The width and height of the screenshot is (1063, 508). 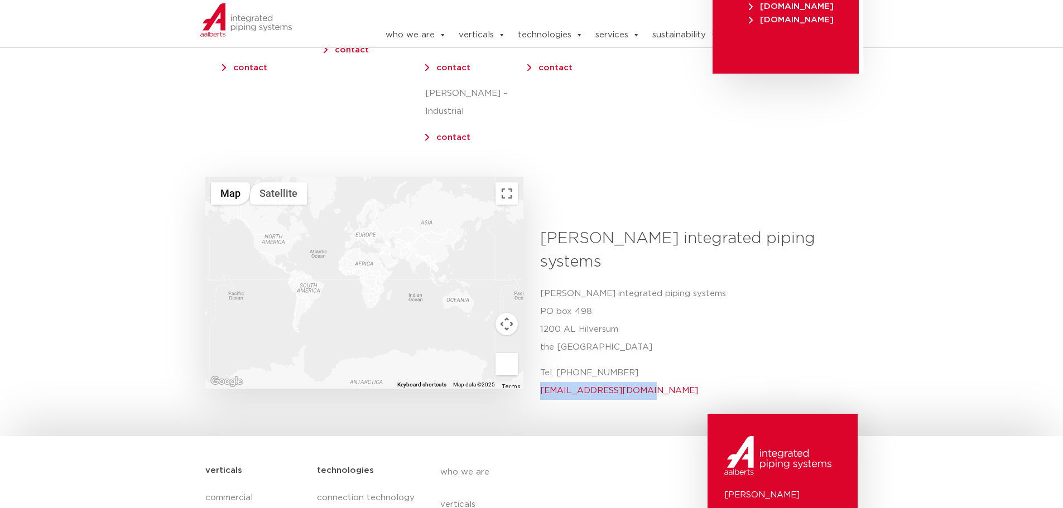 What do you see at coordinates (507, 324) in the screenshot?
I see `button: Map camera controls` at bounding box center [507, 324].